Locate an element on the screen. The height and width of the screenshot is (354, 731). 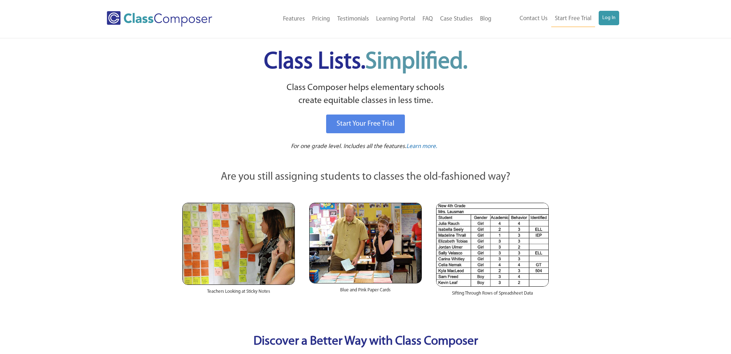
span: For one grade level. Includes all the features. is located at coordinates (349, 146).